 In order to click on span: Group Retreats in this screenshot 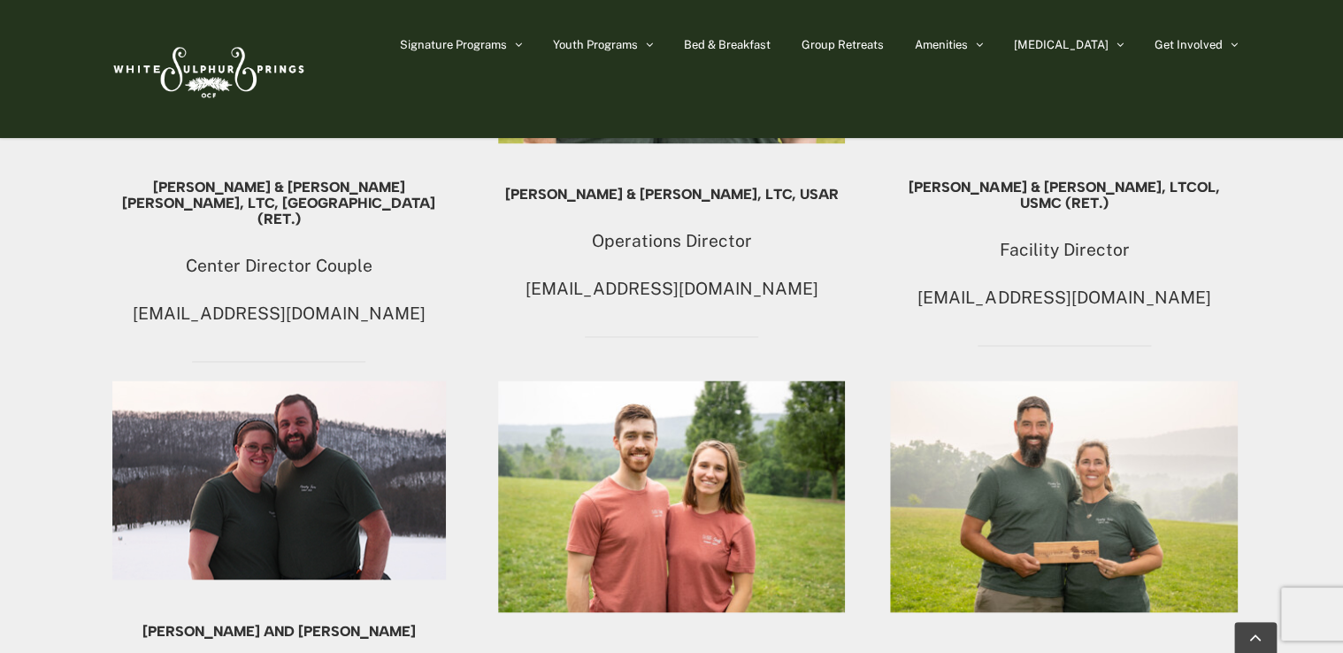, I will do `click(842, 44)`.